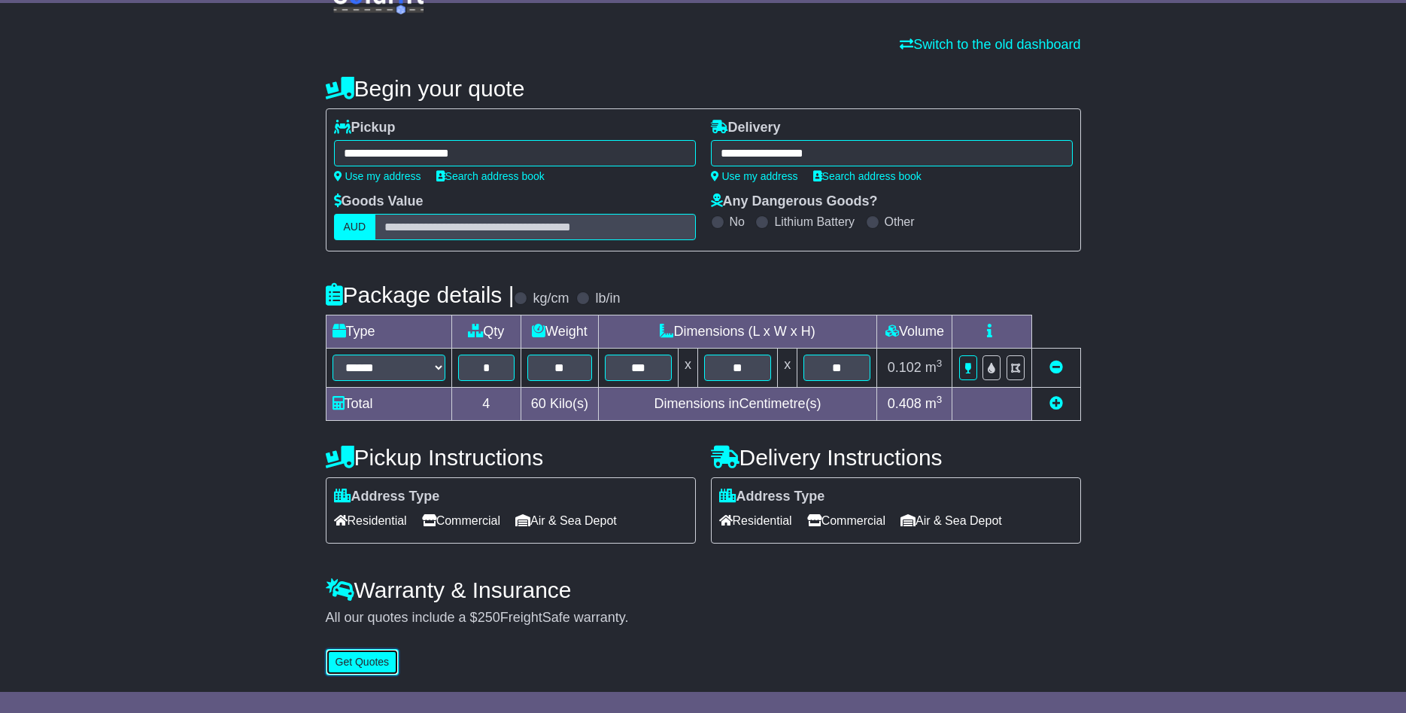 This screenshot has height=713, width=1406. What do you see at coordinates (704, 589) in the screenshot?
I see `h4: Warranty & Insurance` at bounding box center [704, 589].